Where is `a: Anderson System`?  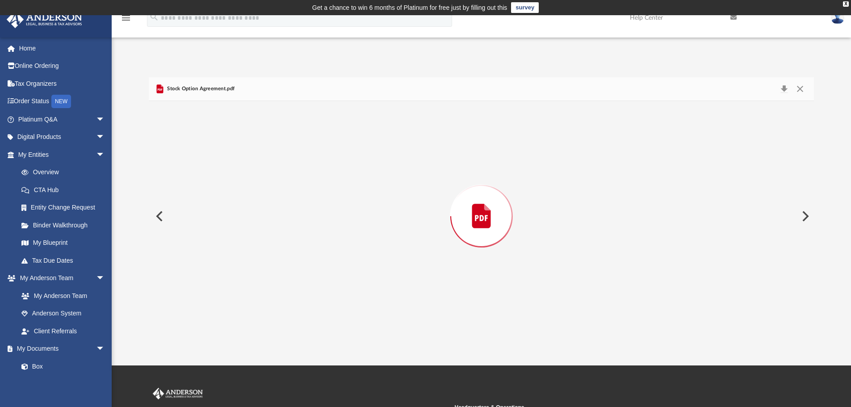 a: Anderson System is located at coordinates (63, 313).